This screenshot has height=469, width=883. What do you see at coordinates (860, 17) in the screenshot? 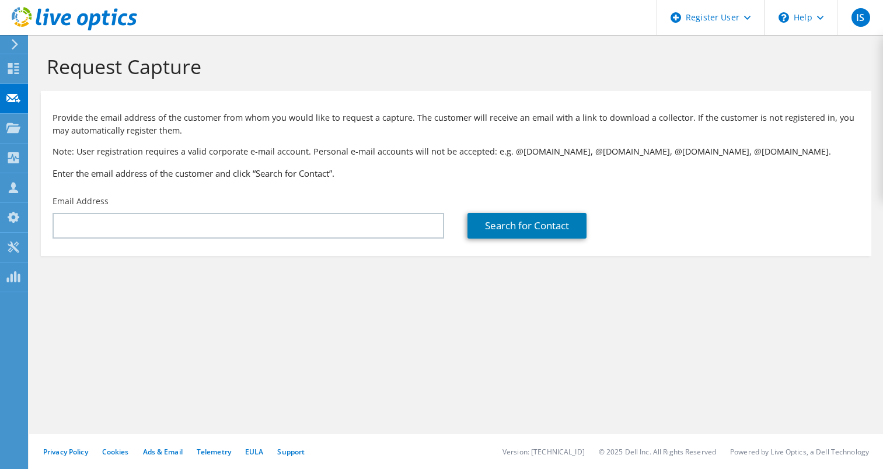
I see `span: IS` at bounding box center [860, 17].